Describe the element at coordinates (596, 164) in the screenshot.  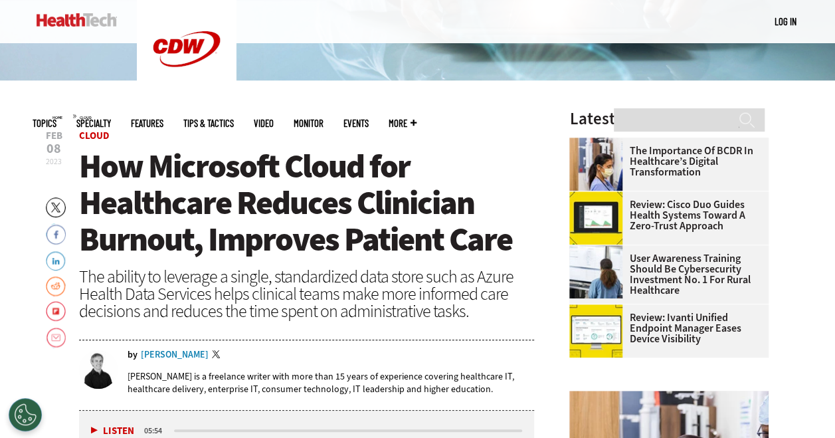
I see `img: Doctors reviewing tablet` at that location.